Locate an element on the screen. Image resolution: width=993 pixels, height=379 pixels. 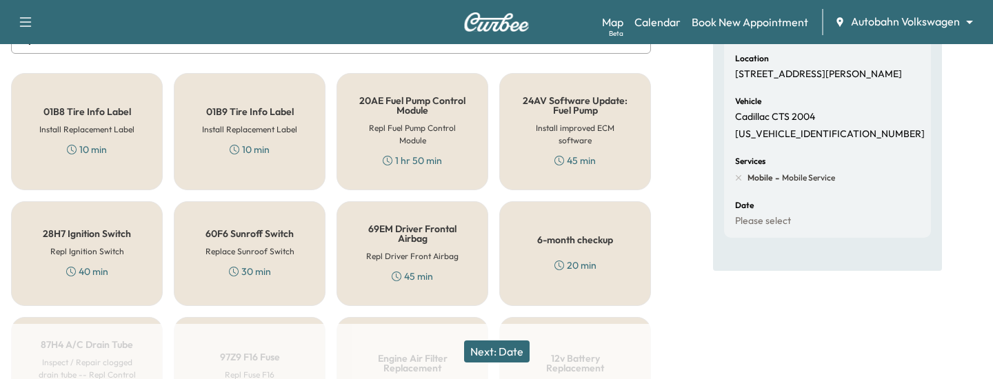
h6: Install improved ECM software is located at coordinates (575, 134).